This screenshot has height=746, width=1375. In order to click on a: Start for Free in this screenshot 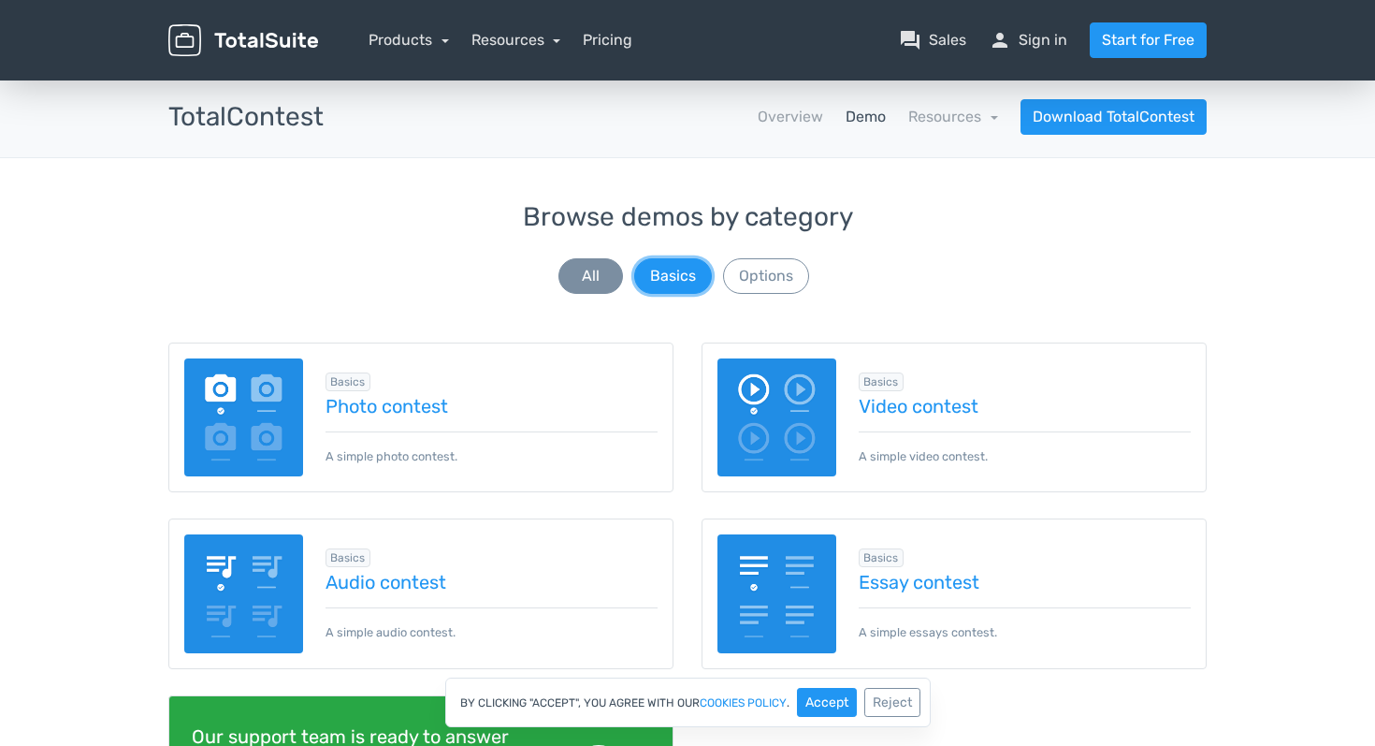, I will do `click(1148, 40)`.